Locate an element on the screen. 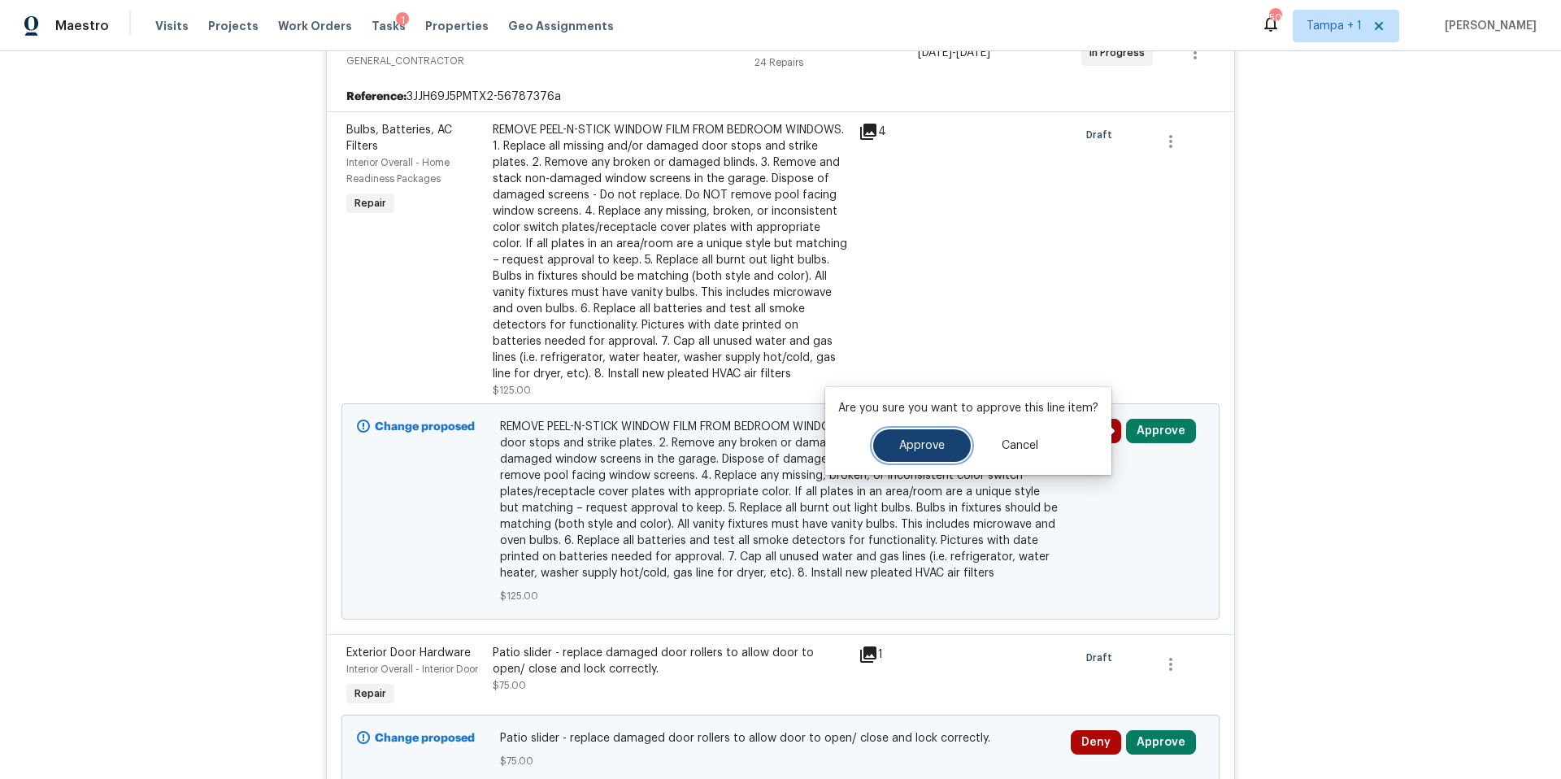  span: Cancel is located at coordinates (1019, 446).